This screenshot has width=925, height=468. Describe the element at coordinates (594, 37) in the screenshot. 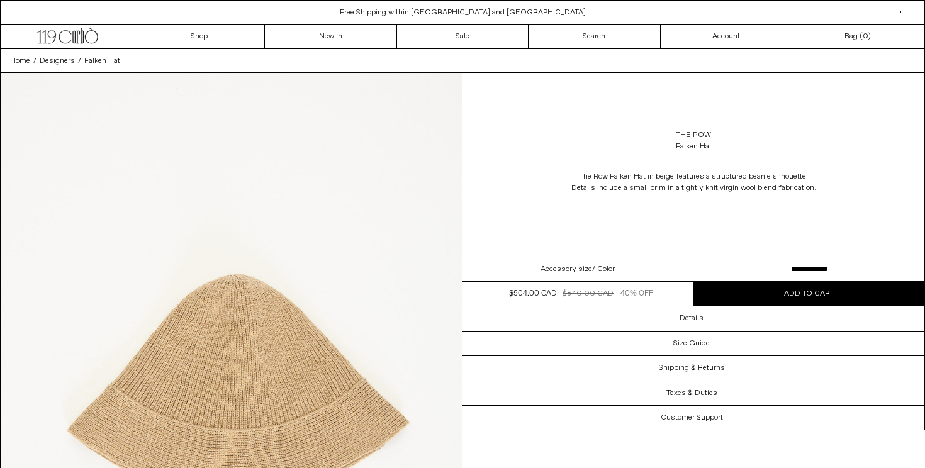

I see `a: Search` at that location.